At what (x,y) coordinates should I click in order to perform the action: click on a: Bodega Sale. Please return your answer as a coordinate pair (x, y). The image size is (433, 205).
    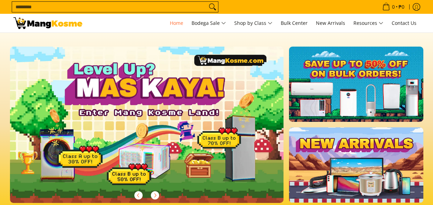
    Looking at the image, I should click on (209, 23).